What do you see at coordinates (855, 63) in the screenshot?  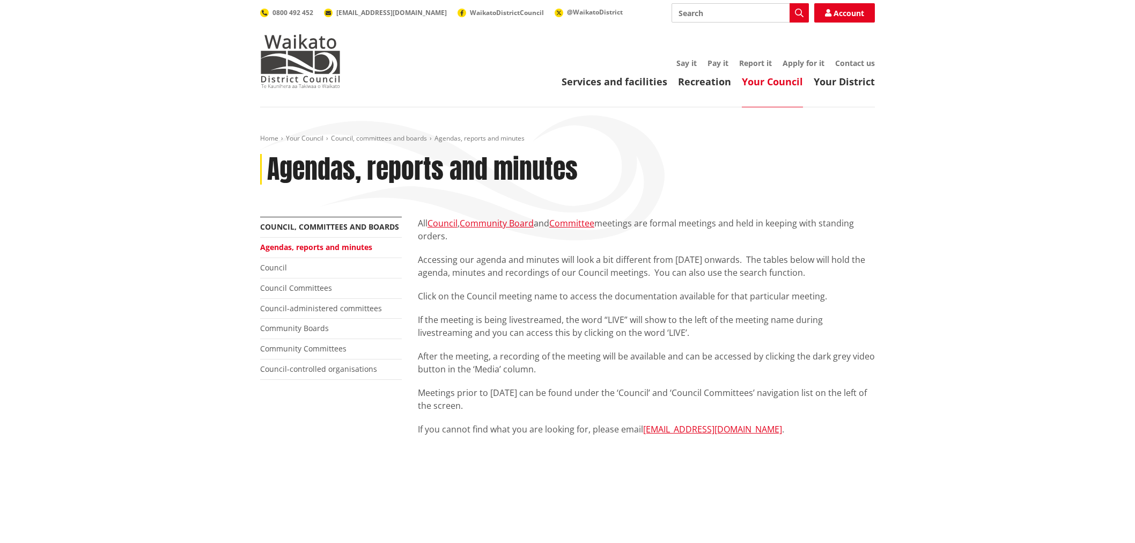 I see `a: Contact us` at bounding box center [855, 63].